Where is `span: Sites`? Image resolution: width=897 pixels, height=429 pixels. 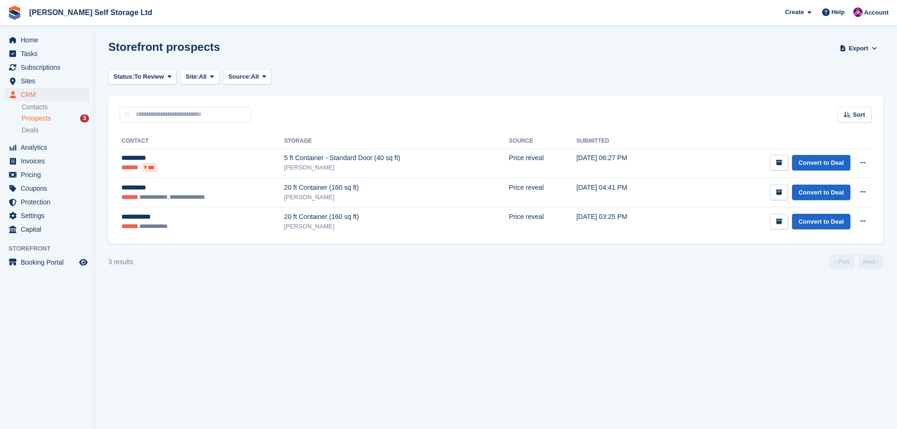
span: Sites is located at coordinates (49, 81).